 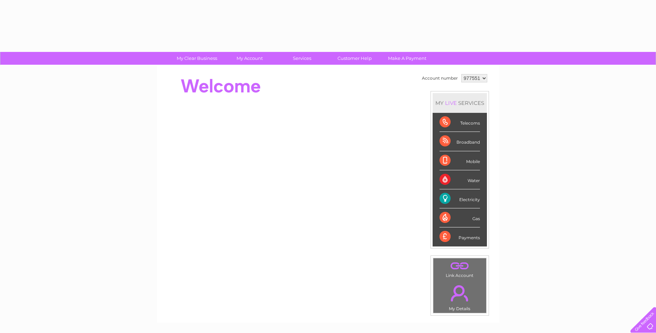 What do you see at coordinates (440, 78) in the screenshot?
I see `td: Account number` at bounding box center [440, 78].